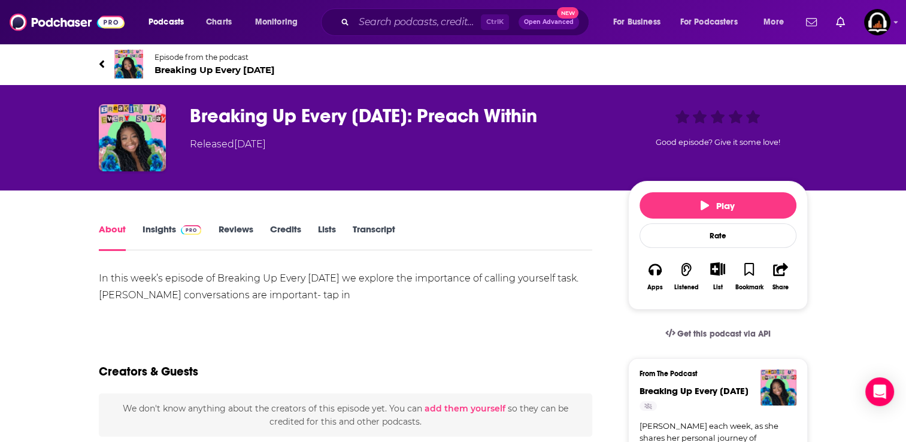 The height and width of the screenshot is (442, 906). Describe the element at coordinates (709, 22) in the screenshot. I see `span: For Podcasters` at that location.